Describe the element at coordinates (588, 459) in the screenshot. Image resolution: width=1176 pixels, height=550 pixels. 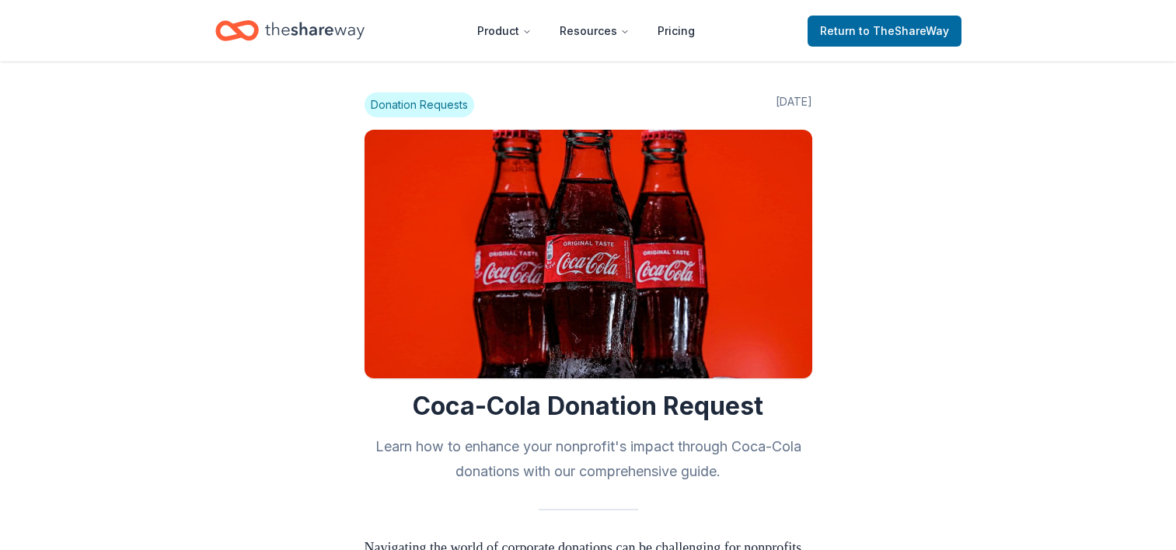
I see `h2: Learn how to enhance your nonprofit's impact through Coca-Cola donations with our comprehensive g...` at that location.